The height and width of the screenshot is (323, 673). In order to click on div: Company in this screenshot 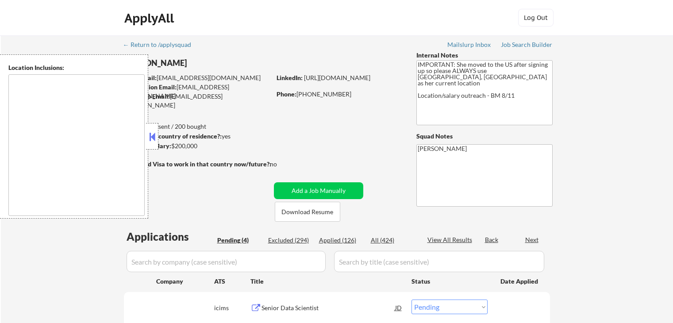, I will do `click(185, 281)`.